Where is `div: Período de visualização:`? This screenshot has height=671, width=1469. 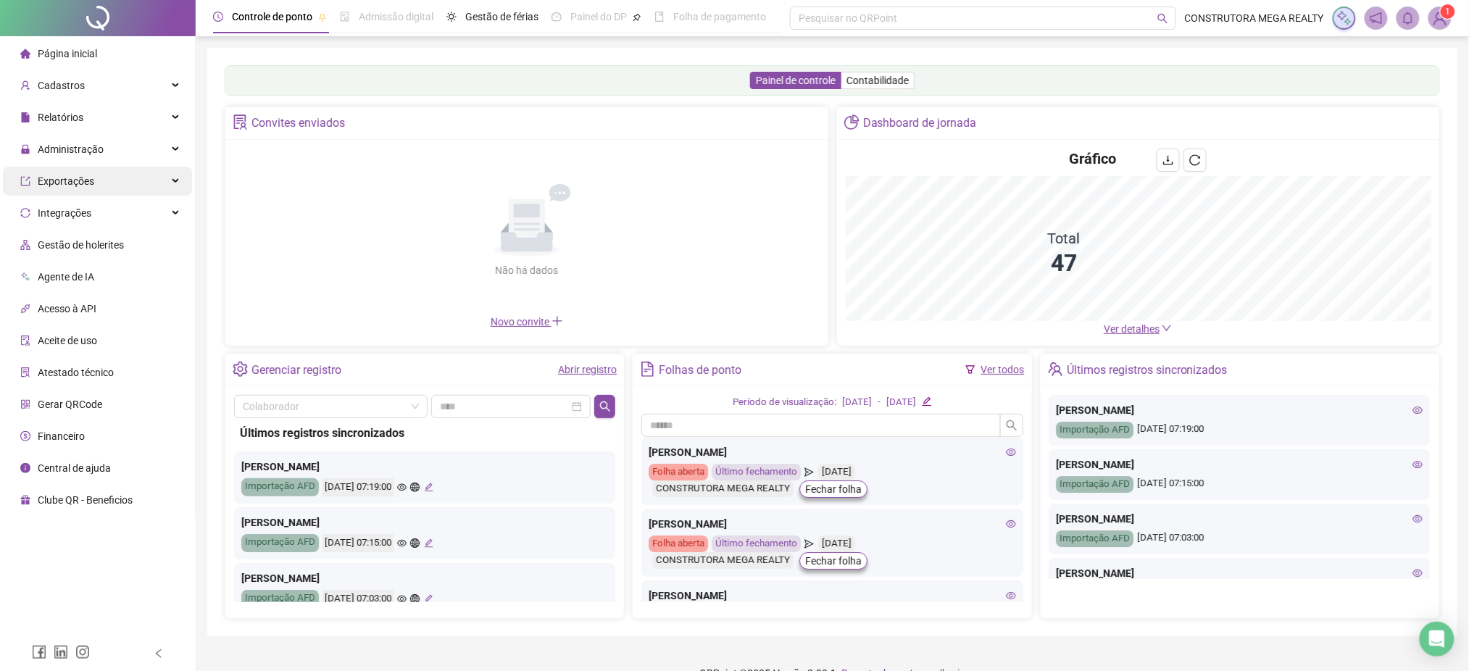 div: Período de visualização: is located at coordinates (784, 402).